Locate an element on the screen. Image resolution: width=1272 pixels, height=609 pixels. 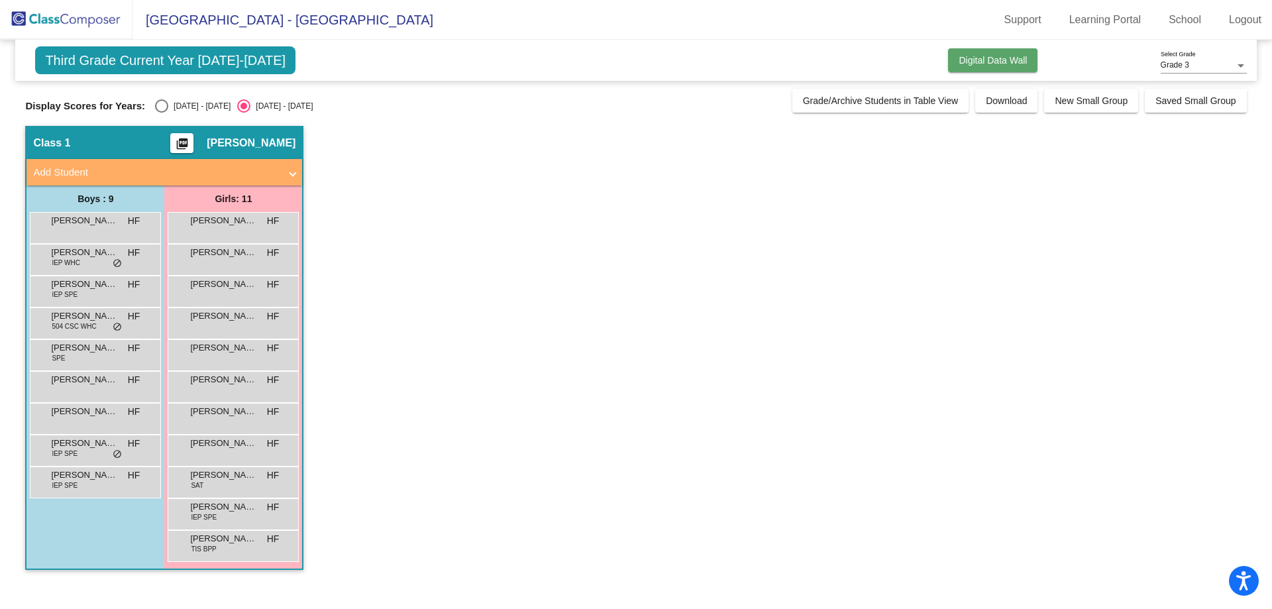
span: 504 CSC WHC is located at coordinates (74, 326).